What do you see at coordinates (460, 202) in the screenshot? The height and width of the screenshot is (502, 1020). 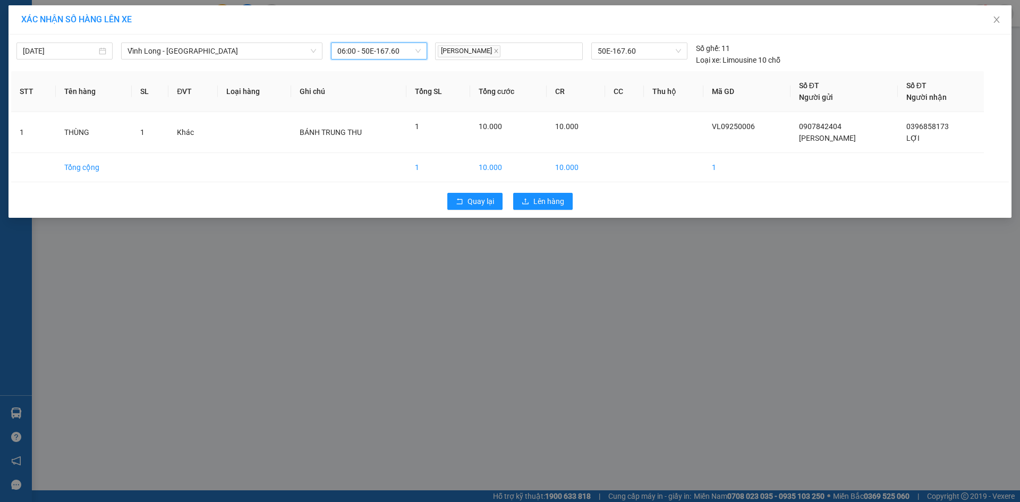 I see `span: rollback` at bounding box center [460, 202].